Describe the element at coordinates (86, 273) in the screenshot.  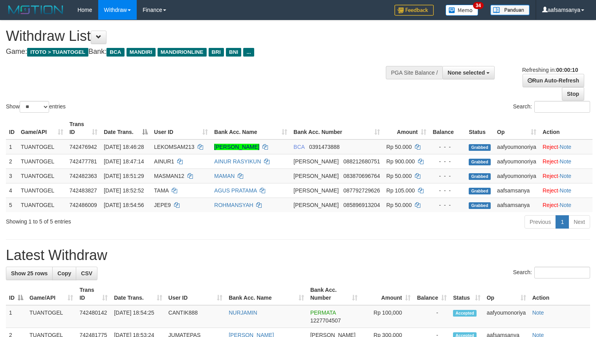
I see `a: CSV` at that location.